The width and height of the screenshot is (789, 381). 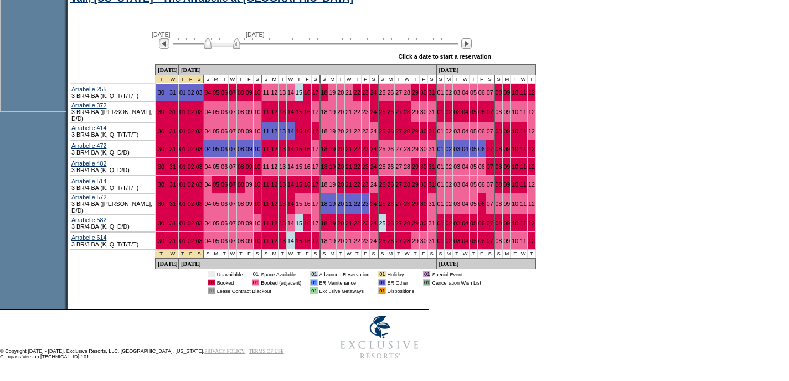 What do you see at coordinates (89, 181) in the screenshot?
I see `a: Arrabelle 514` at bounding box center [89, 181].